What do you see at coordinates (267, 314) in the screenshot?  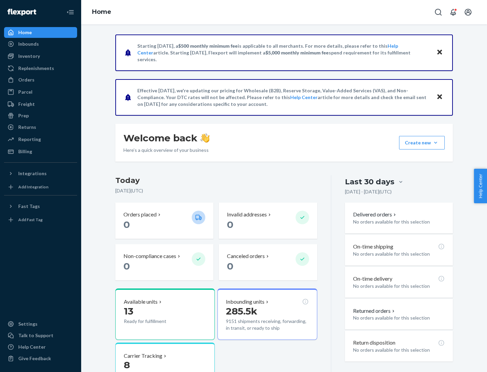 I see `button: Inbounding units285.5k9151 shipments receiving, forwarding, in transit, or ready to ship` at bounding box center [267, 314].